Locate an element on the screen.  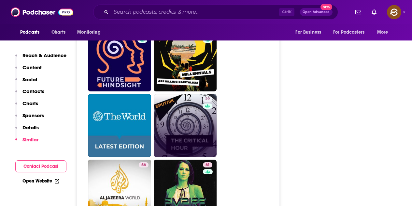
button: Contact Podcast is located at coordinates (41, 166).